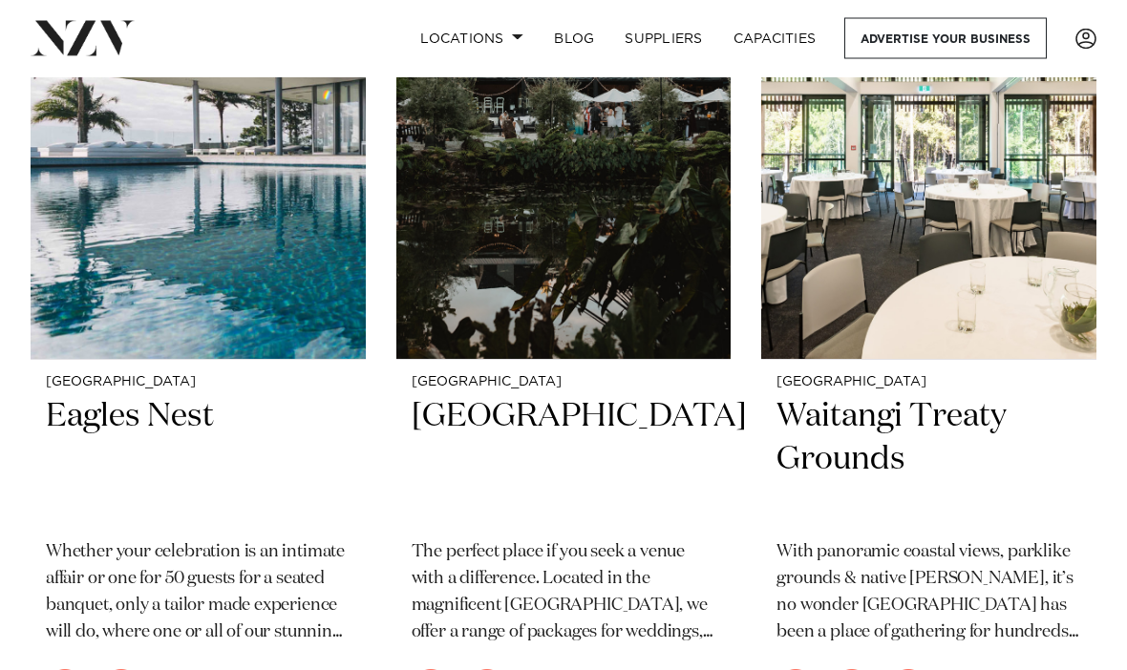  Describe the element at coordinates (928, 461) in the screenshot. I see `h2: Waitangi Treaty Grounds` at that location.